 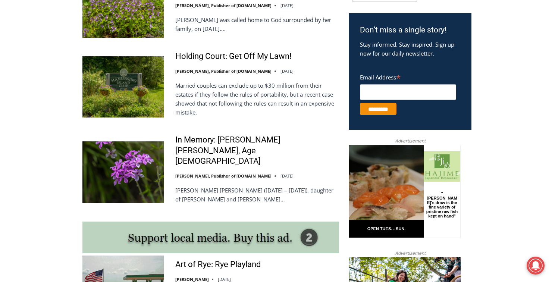 I want to click on img: support local media, buy this ad, so click(x=211, y=237).